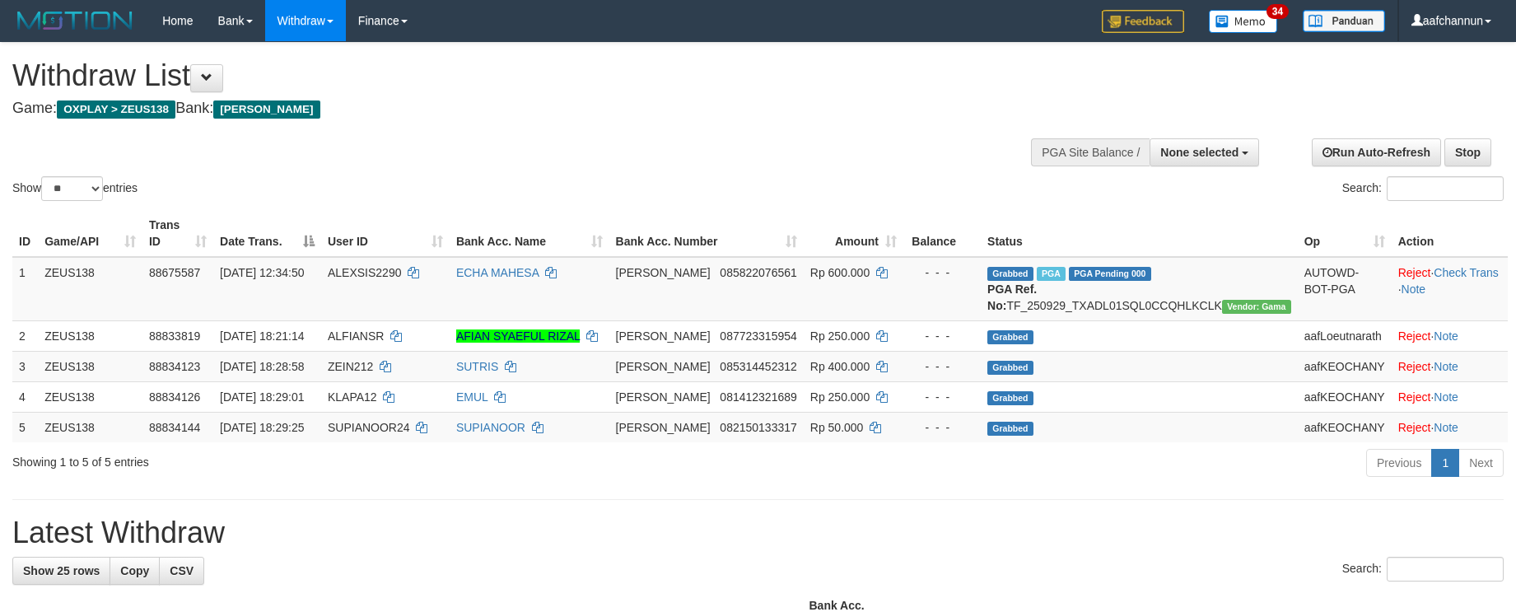 The height and width of the screenshot is (612, 1516). I want to click on span: Copy, so click(134, 571).